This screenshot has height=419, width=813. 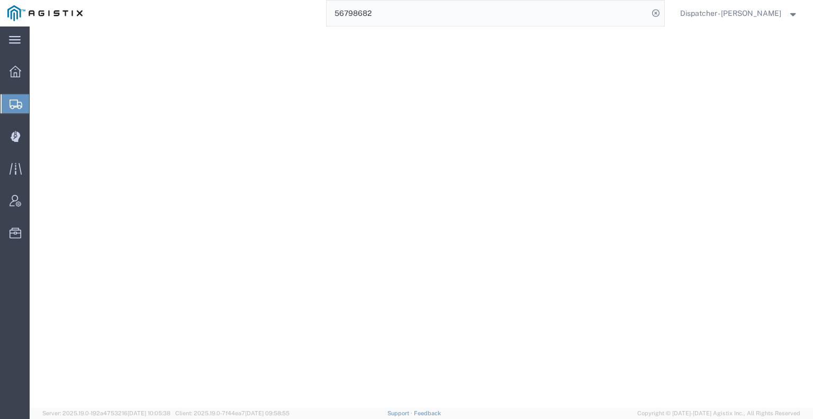 I want to click on span: Dispatcher - Cameron Bowman, so click(x=730, y=13).